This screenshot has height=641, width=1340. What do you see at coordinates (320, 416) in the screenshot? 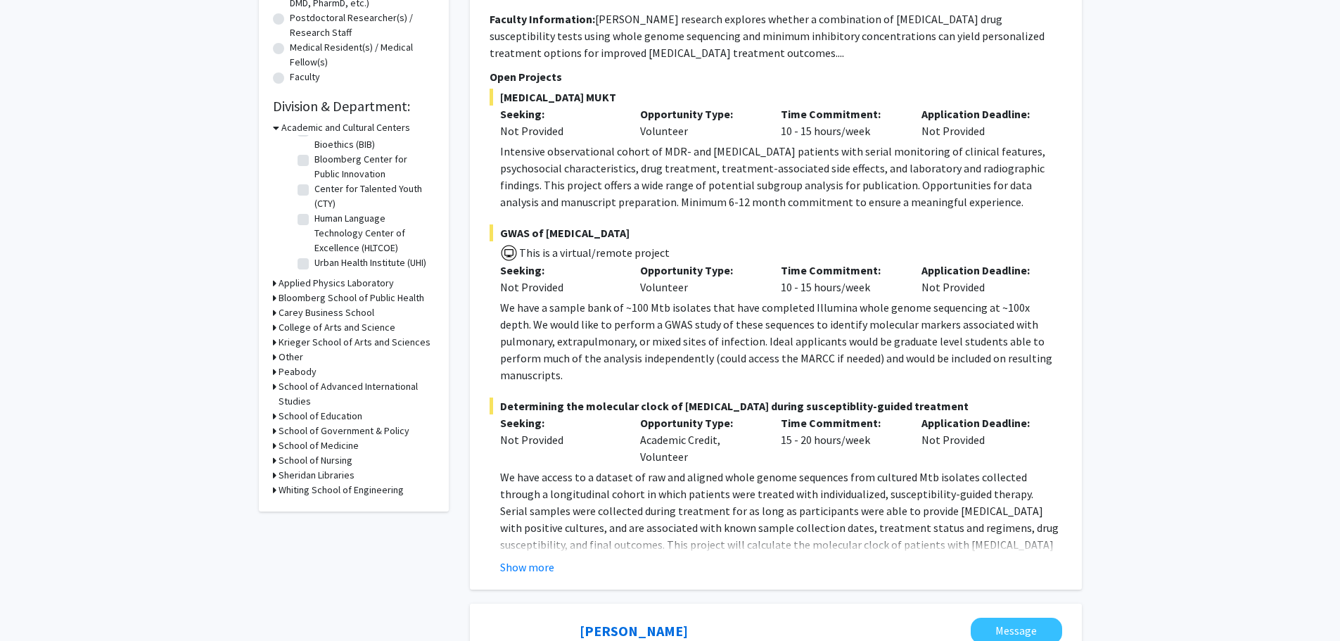
I see `h3: School of Education` at bounding box center [320, 416].